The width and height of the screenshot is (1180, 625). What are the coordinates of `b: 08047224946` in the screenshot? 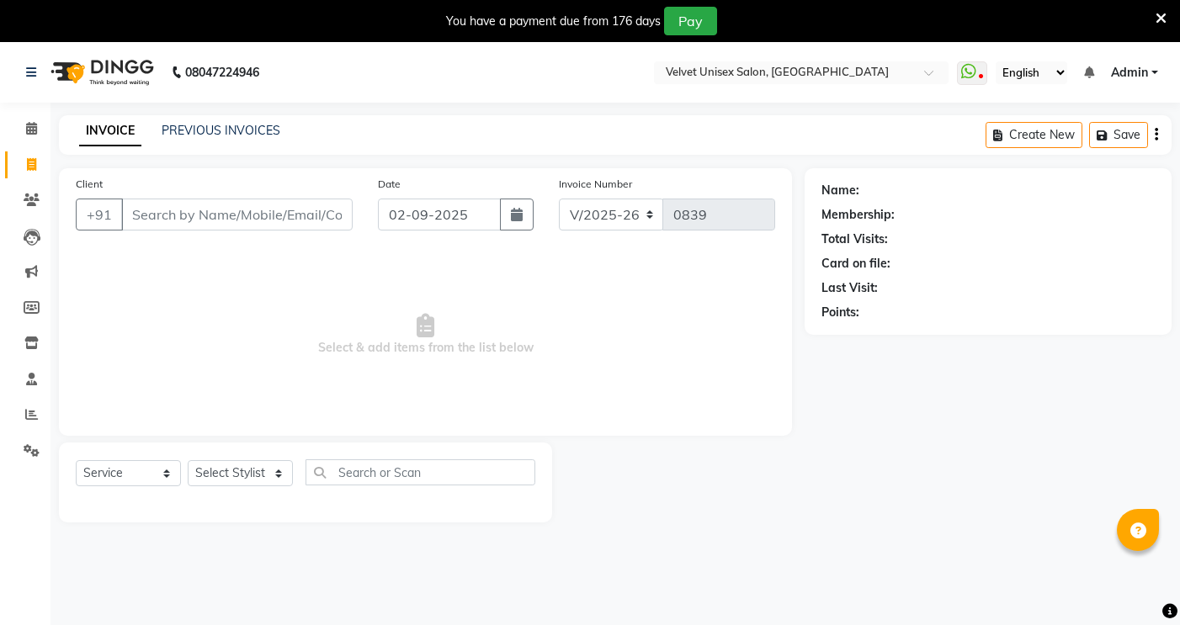 It's located at (222, 72).